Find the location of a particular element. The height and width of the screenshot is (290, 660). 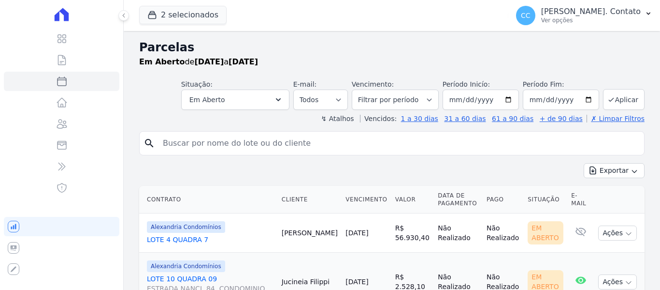

a: 31 a 60 dias is located at coordinates (465, 118).